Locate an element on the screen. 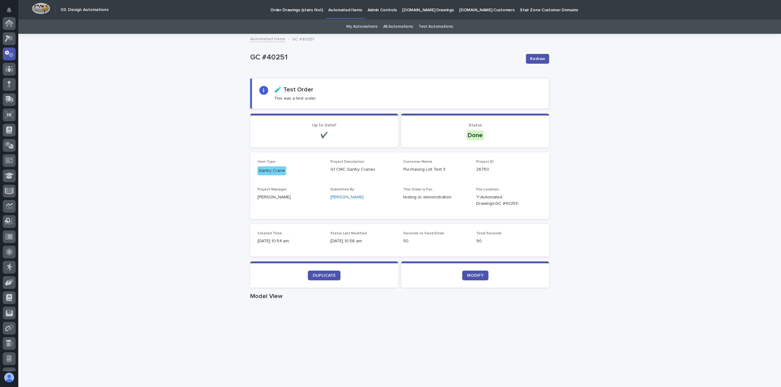  div: Gantry Crane is located at coordinates (272, 171).